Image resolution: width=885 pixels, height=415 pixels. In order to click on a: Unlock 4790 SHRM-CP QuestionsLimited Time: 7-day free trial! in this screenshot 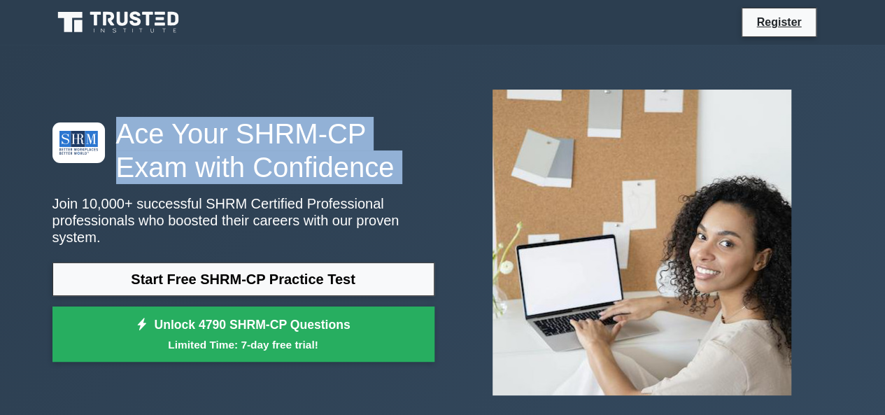, I will do `click(243, 334)`.